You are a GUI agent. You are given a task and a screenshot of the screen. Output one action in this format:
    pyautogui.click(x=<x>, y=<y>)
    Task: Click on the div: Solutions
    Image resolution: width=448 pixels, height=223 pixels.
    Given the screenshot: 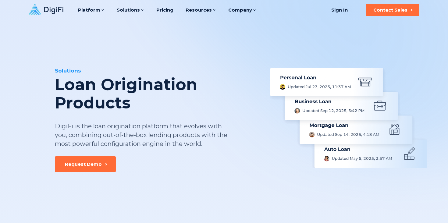 What is the action you would take?
    pyautogui.click(x=157, y=71)
    